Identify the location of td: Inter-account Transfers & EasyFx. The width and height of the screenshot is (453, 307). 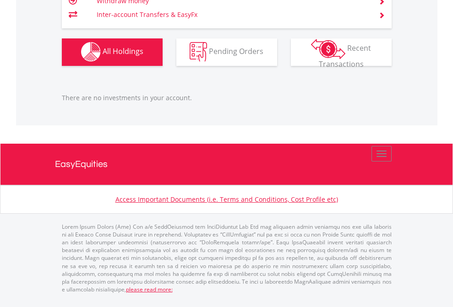
(232, 15).